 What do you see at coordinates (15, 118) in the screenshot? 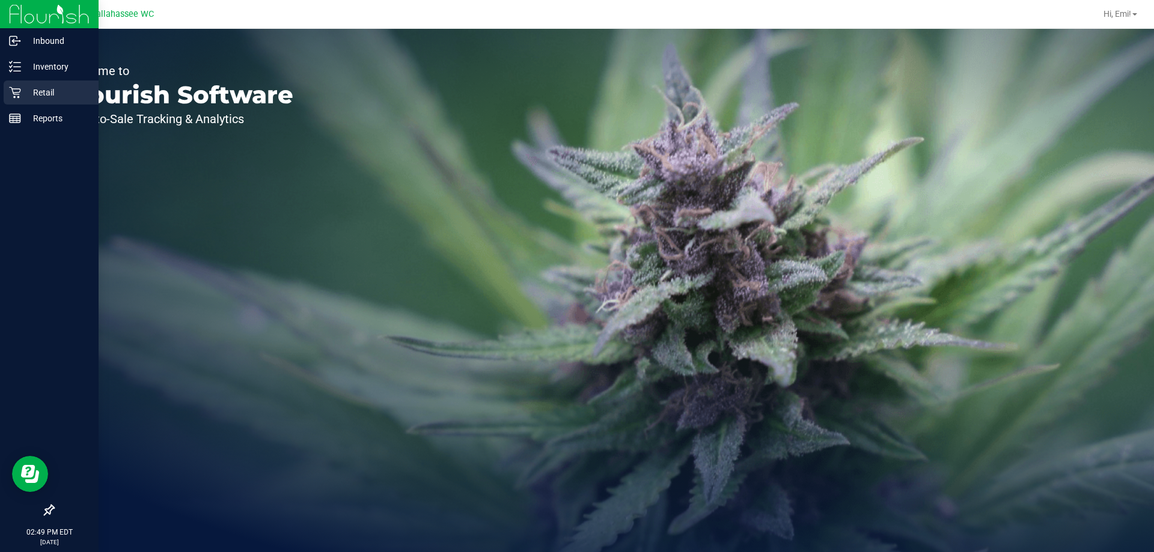
I see `inline-svg: Reports` at bounding box center [15, 118].